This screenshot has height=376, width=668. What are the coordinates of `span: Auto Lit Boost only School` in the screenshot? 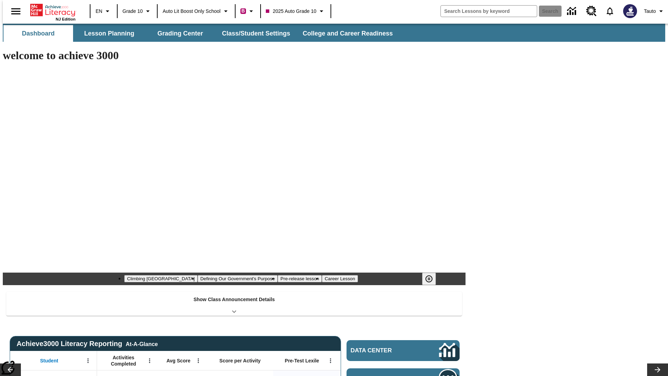 It's located at (191, 11).